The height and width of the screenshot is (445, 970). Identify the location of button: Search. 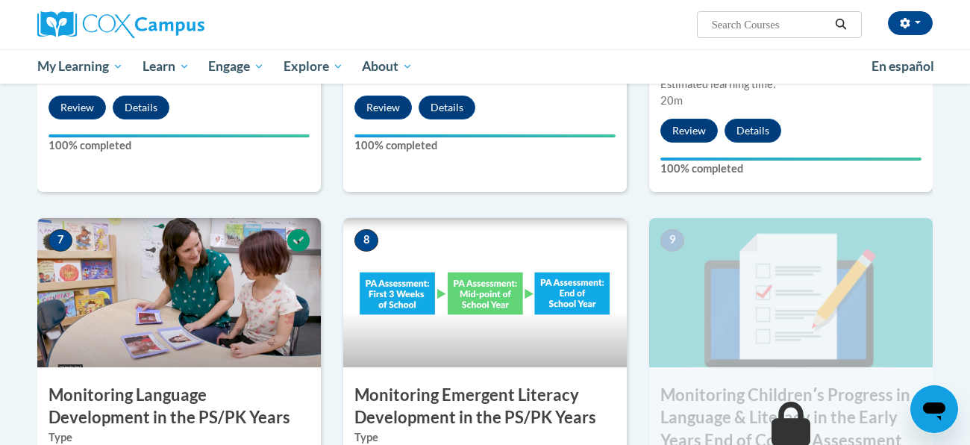
(841, 25).